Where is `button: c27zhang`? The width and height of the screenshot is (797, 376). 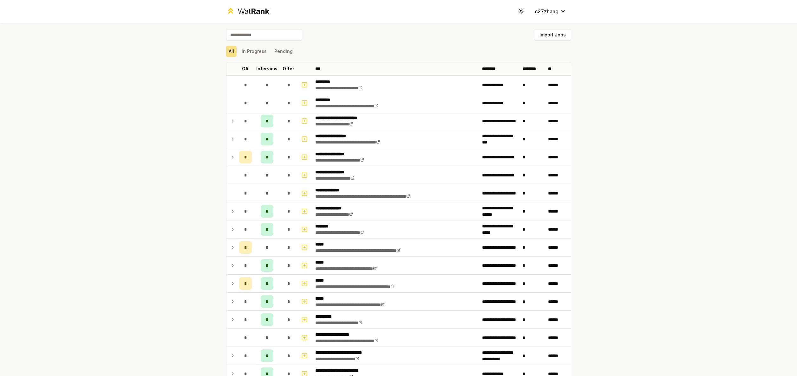 button: c27zhang is located at coordinates (550, 11).